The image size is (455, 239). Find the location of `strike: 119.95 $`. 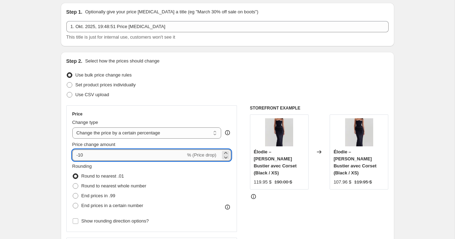

strike: 119.95 $ is located at coordinates (363, 182).